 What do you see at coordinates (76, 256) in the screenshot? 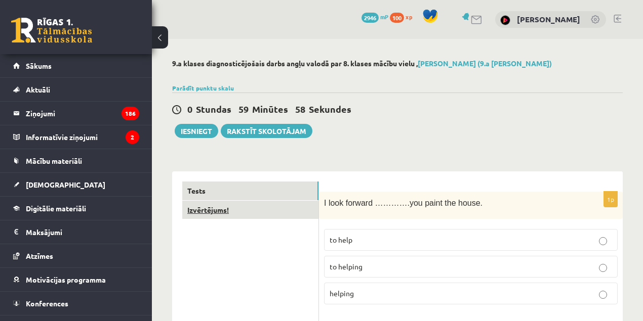
I see `a: Atzīmes` at bounding box center [76, 256].